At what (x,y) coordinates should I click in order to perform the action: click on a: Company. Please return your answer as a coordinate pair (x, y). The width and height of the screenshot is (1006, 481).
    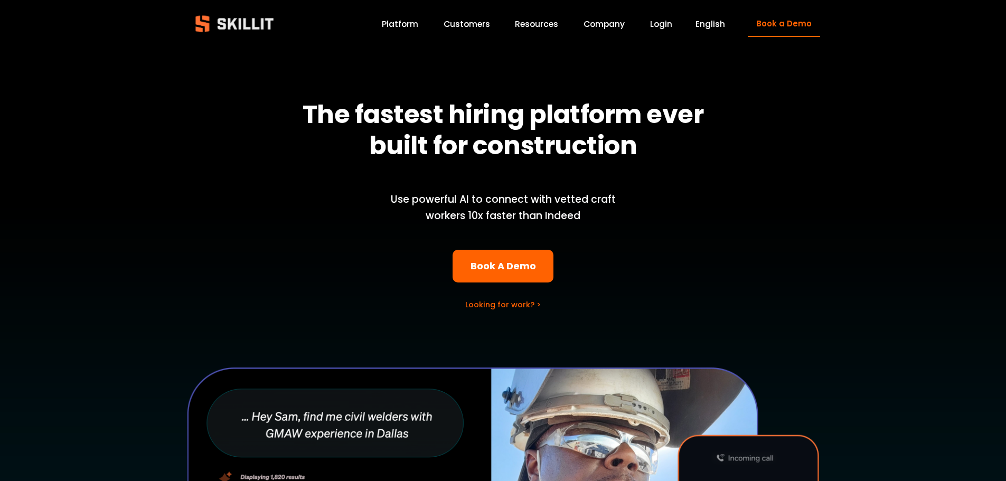
    Looking at the image, I should click on (604, 24).